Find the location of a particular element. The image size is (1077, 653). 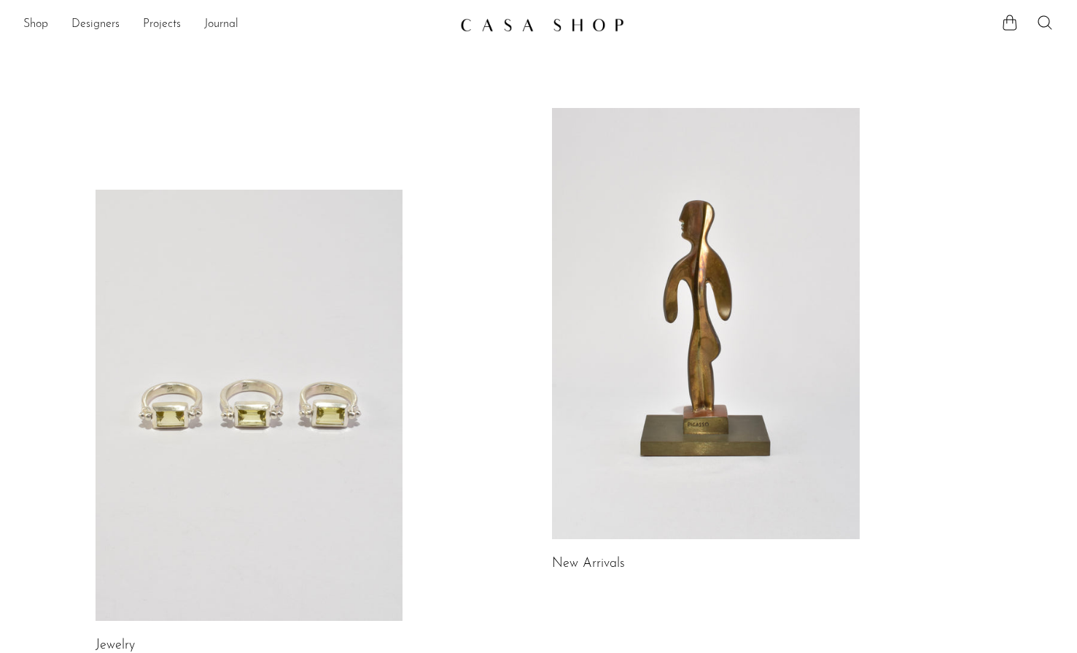

a: Designers is located at coordinates (96, 25).